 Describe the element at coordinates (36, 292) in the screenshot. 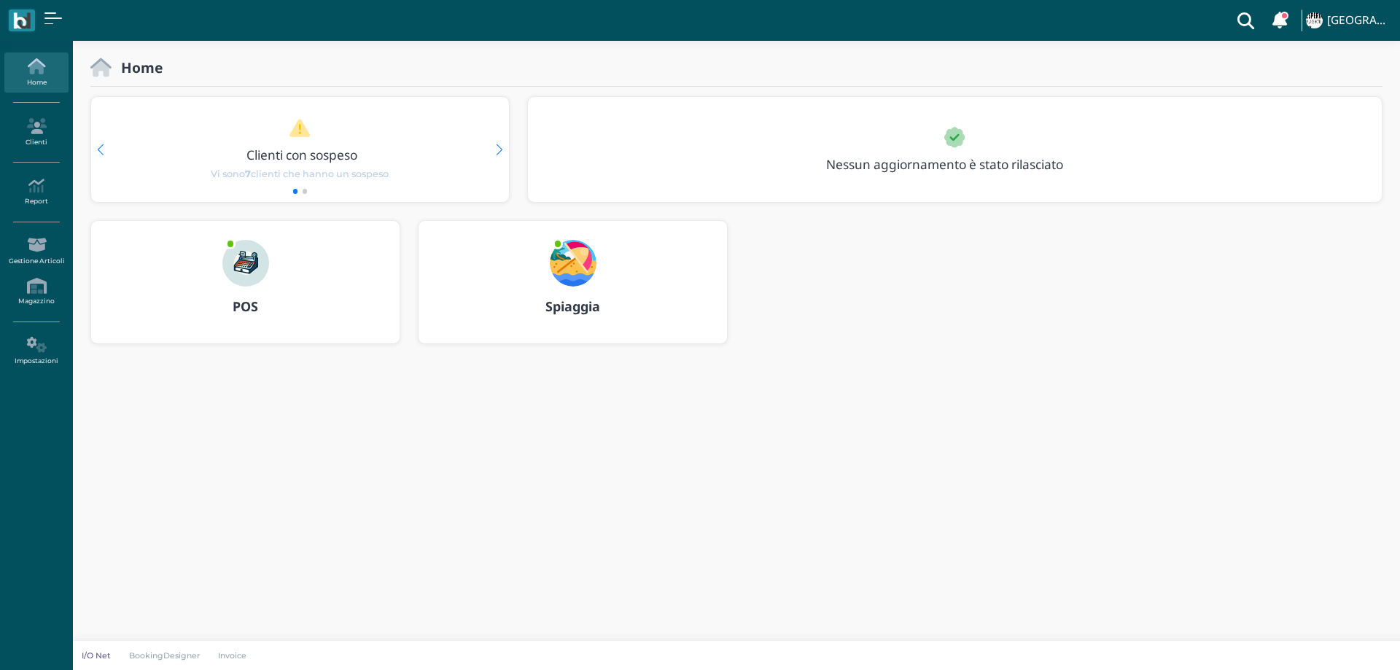

I see `a: Magazzino` at that location.